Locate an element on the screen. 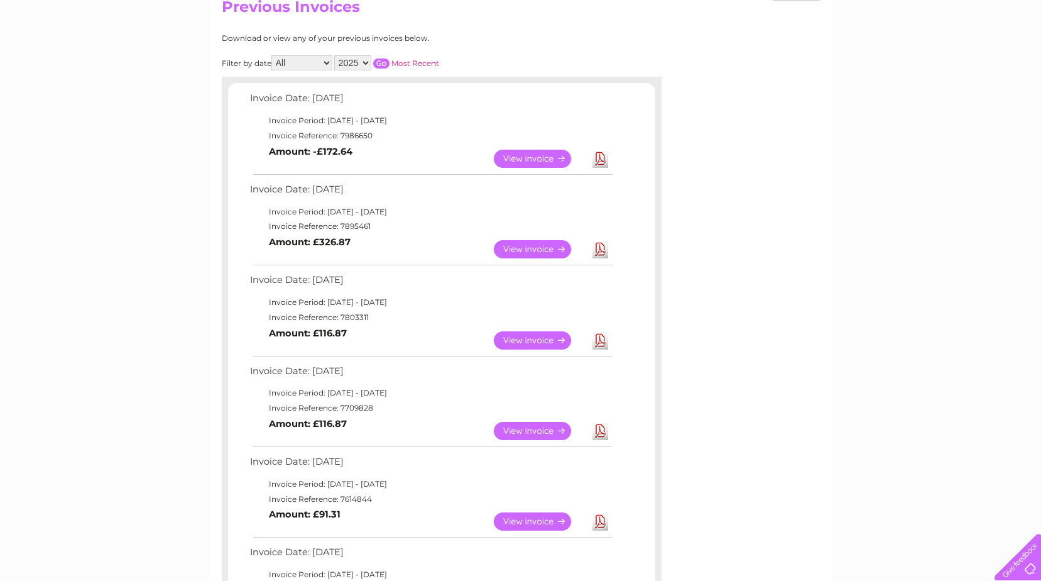 The height and width of the screenshot is (581, 1041). td: Invoice Reference: 7614844 is located at coordinates (430, 499).